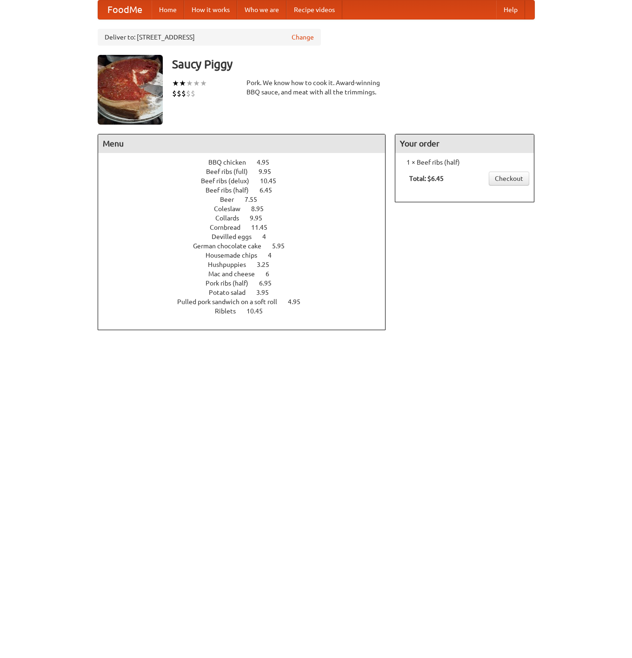 This screenshot has height=658, width=632. I want to click on a: Housemade chips 4, so click(247, 255).